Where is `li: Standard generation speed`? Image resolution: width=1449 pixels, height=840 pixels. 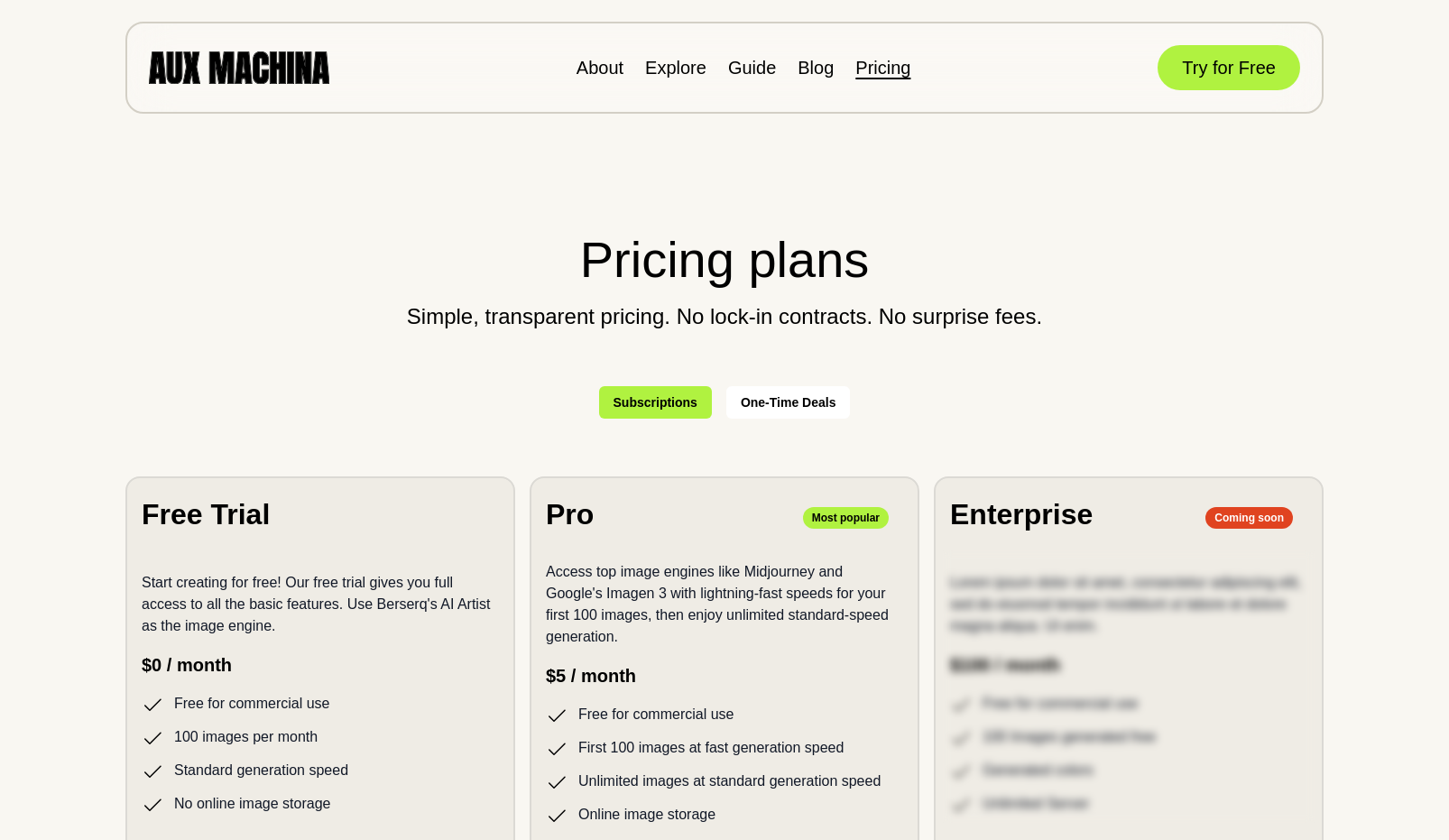
li: Standard generation speed is located at coordinates (320, 770).